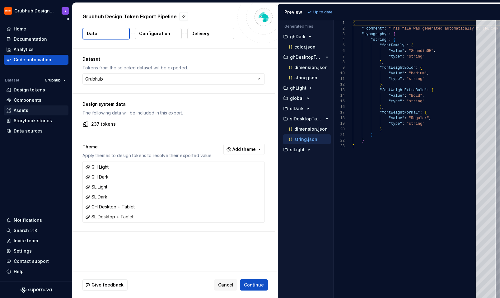 The width and height of the screenshot is (500, 298). Describe the element at coordinates (110, 207) in the screenshot. I see `div: GH Desktop + Tablet` at that location.